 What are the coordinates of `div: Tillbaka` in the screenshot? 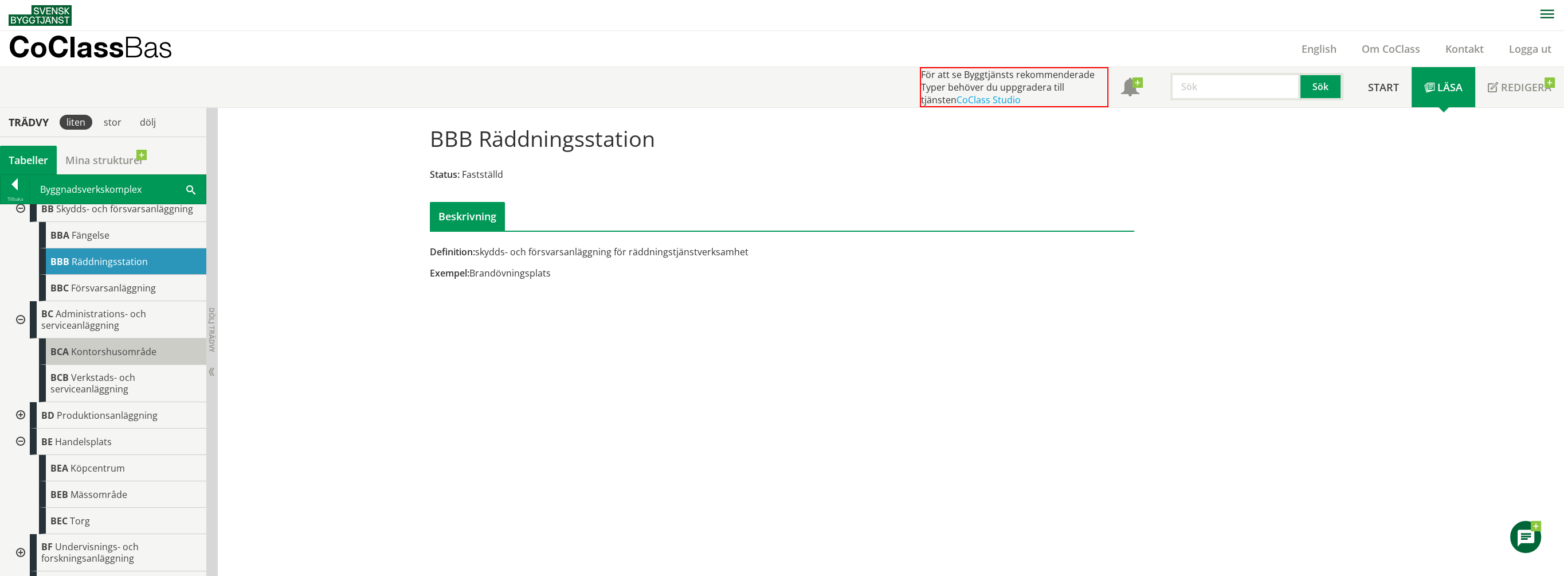 It's located at (15, 199).